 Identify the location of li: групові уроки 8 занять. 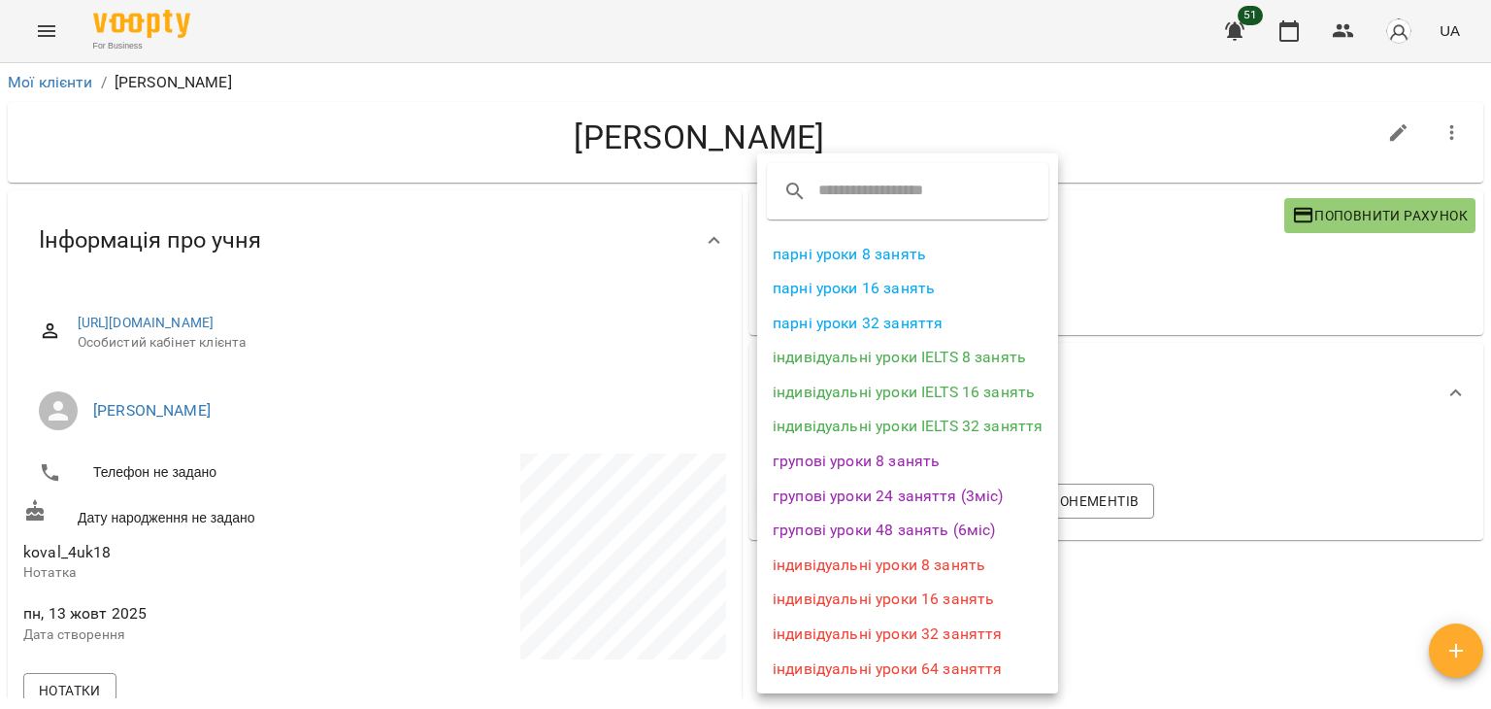
(908, 461).